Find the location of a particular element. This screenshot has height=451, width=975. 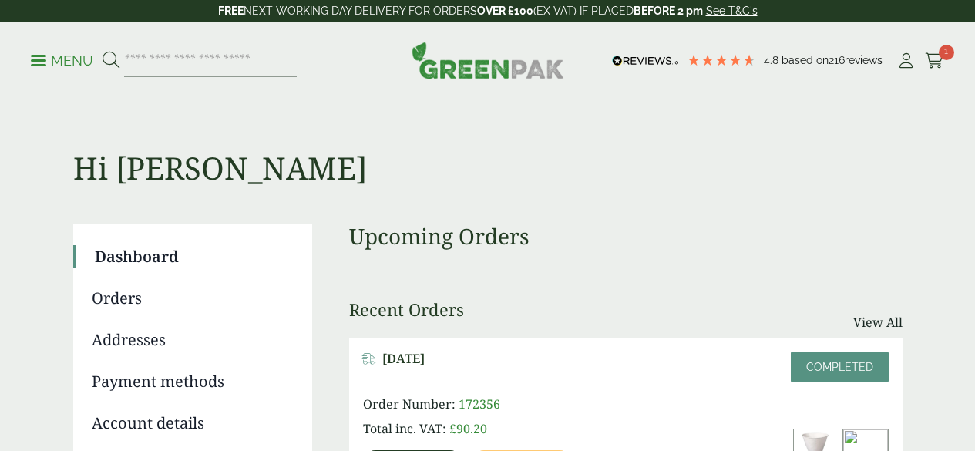

bdi: 90.20 is located at coordinates (468, 428).